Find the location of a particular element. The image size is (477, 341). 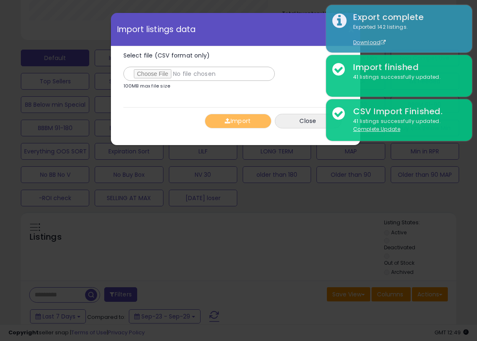

div: Export complete is located at coordinates (406, 17).